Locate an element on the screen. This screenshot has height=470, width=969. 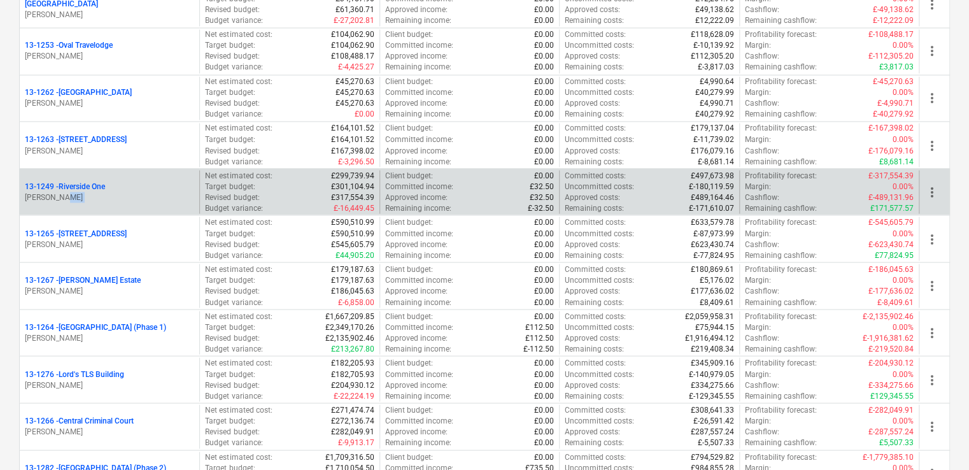
p: £75,944.15 is located at coordinates (714, 327).